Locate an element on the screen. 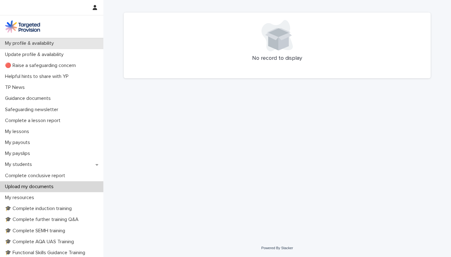  p: Complete conclusive report is located at coordinates (36, 176).